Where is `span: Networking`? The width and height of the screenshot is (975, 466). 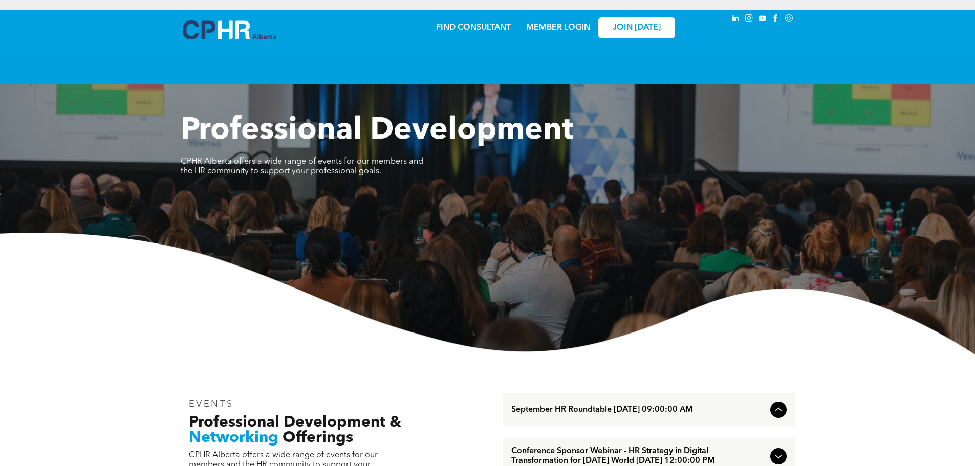
span: Networking is located at coordinates (233, 438).